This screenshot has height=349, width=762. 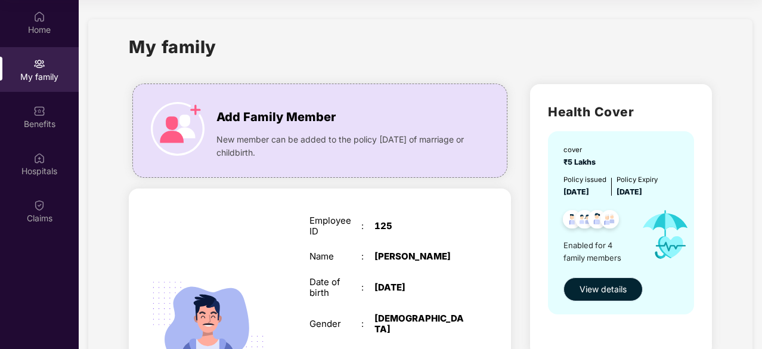 What do you see at coordinates (335, 226) in the screenshot?
I see `div: Employee ID` at bounding box center [335, 226].